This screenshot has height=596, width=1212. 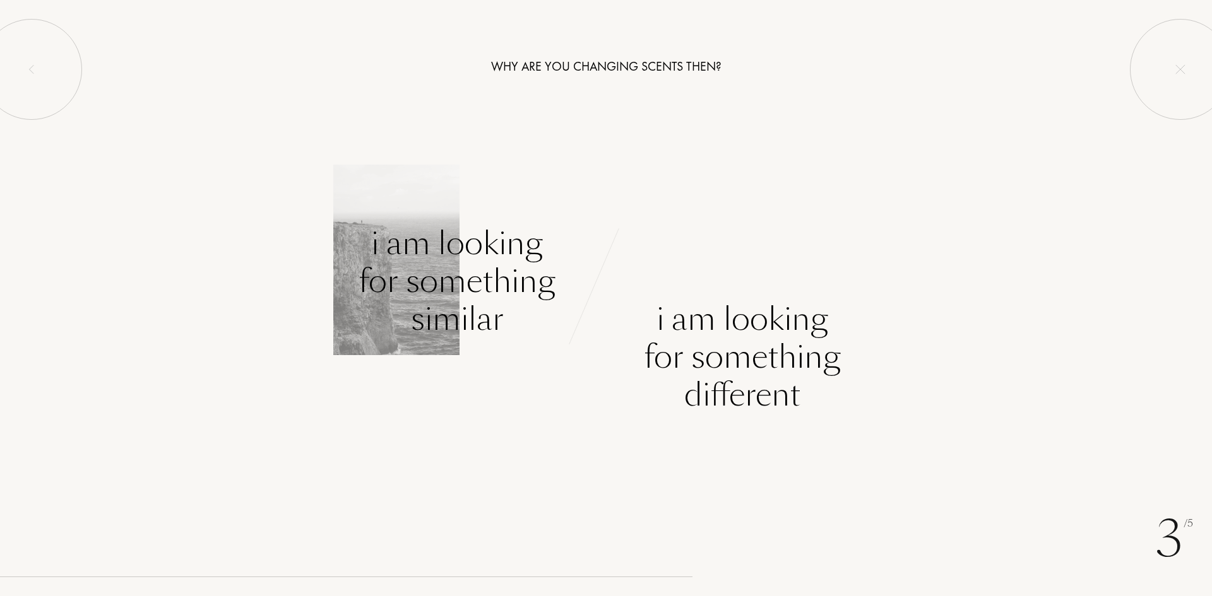 What do you see at coordinates (457, 282) in the screenshot?
I see `div: I am looking for something similar` at bounding box center [457, 282].